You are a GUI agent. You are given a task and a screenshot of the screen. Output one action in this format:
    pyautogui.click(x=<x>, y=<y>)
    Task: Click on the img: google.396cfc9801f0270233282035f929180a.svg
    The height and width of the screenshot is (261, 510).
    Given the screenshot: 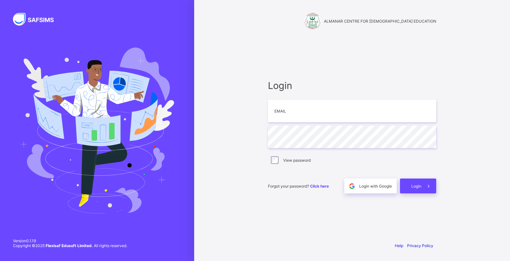 What is the action you would take?
    pyautogui.click(x=351, y=186)
    